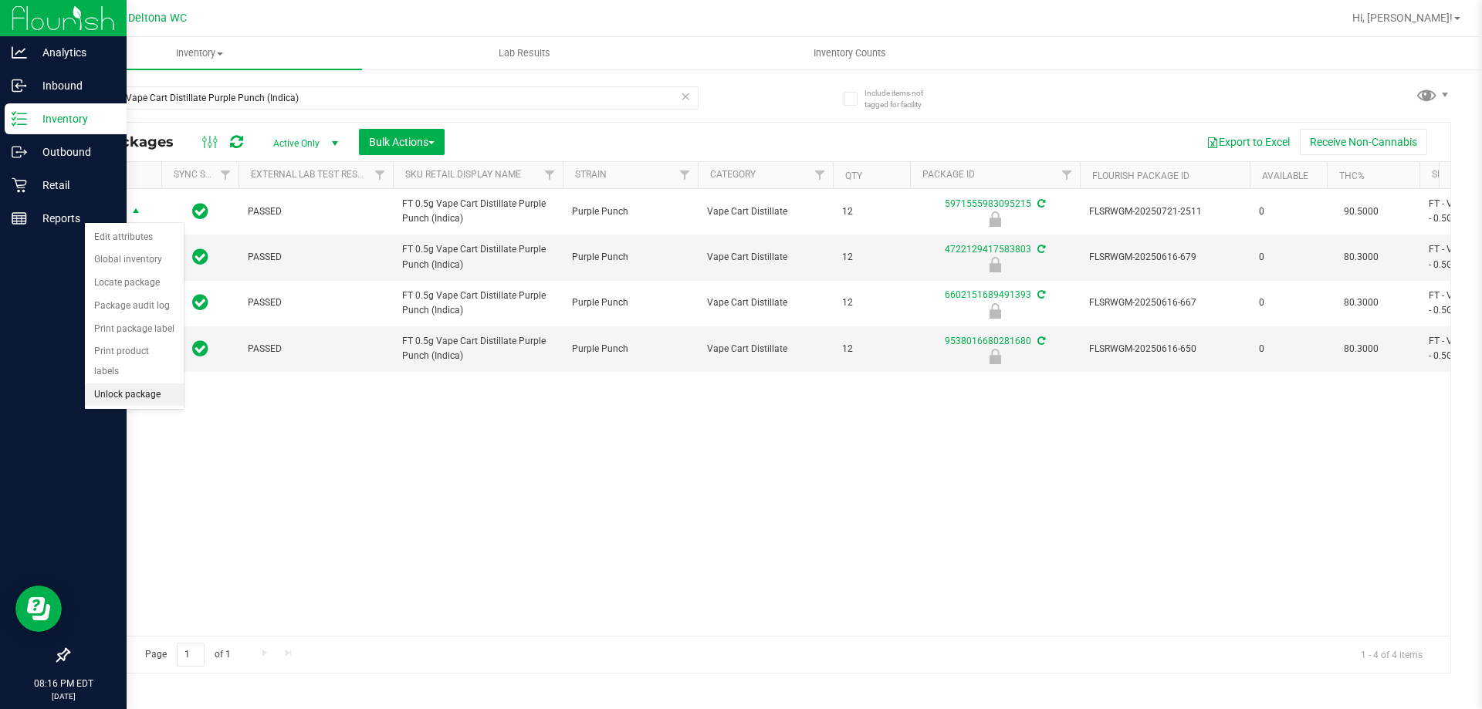  Describe the element at coordinates (134, 260) in the screenshot. I see `li: Global inventory` at that location.